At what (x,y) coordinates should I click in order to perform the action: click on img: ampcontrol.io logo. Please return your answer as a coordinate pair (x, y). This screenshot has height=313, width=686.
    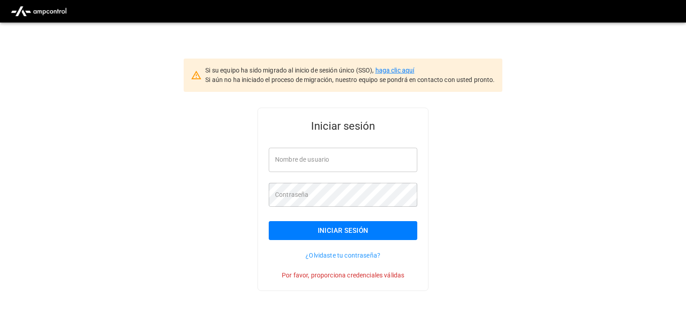
    Looking at the image, I should click on (39, 11).